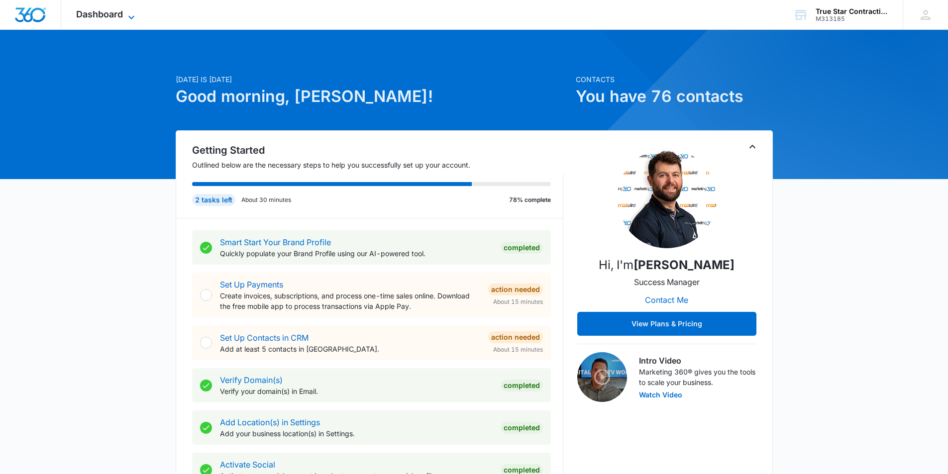 The image size is (948, 474). I want to click on p: Contacts, so click(674, 79).